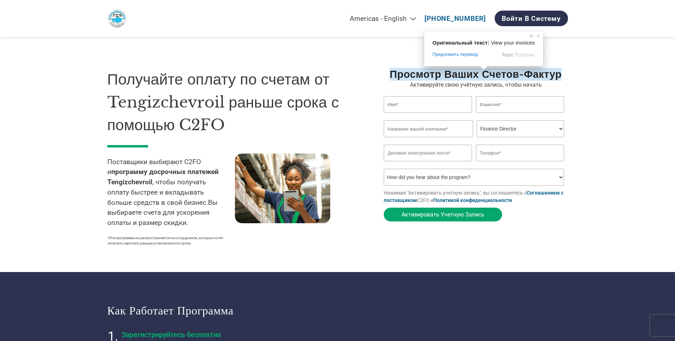 The width and height of the screenshot is (675, 341). I want to click on ya-tr-span: Зарегистрируйтесь бесплатно, so click(171, 335).